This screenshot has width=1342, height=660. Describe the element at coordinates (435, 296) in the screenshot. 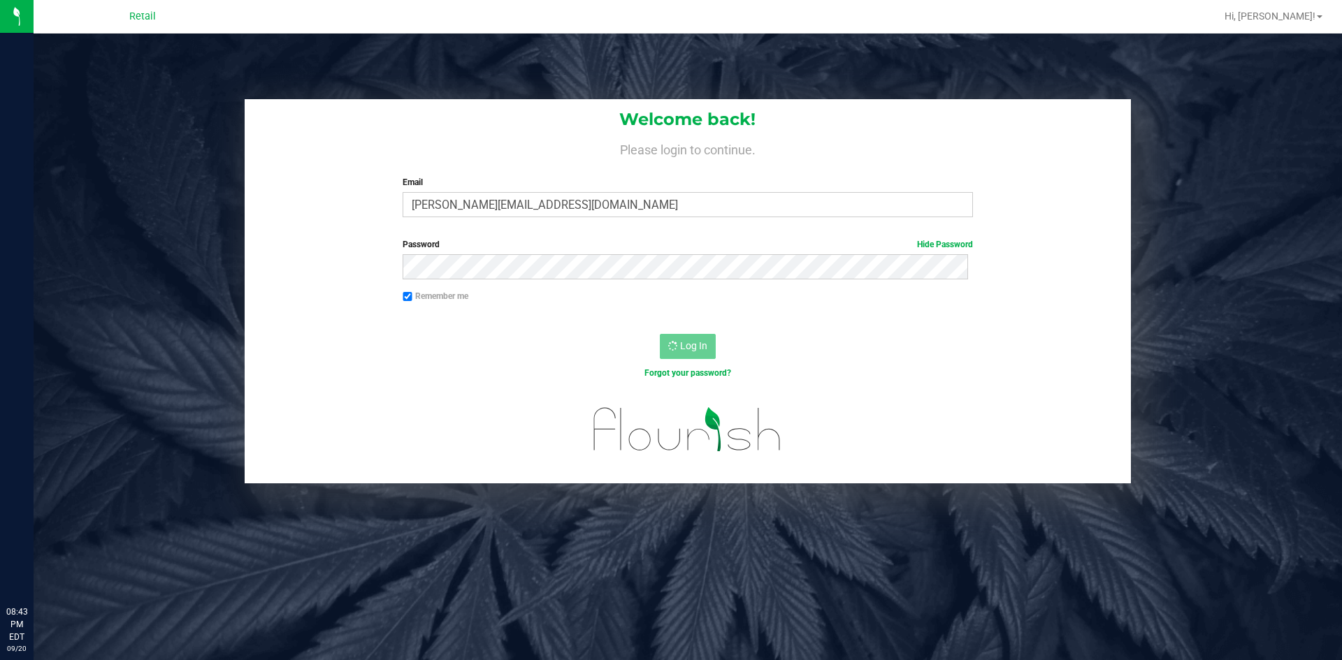

I see `label: Remember me` at that location.